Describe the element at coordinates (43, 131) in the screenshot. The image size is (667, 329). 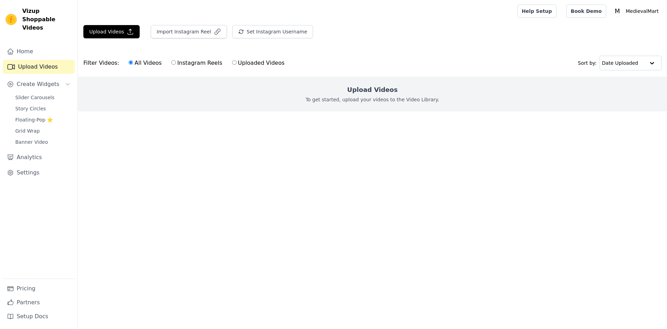
I see `a: Grid Wrap` at that location.